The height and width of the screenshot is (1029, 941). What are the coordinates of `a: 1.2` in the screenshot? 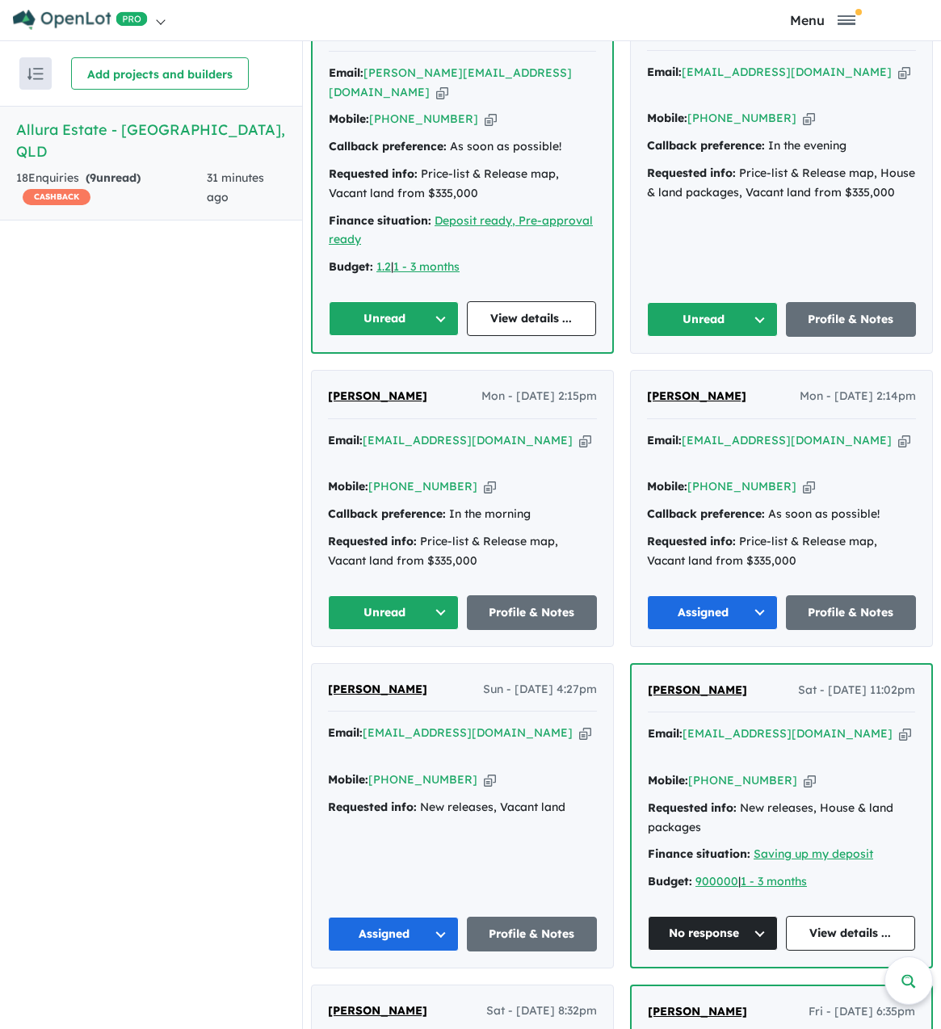 It's located at (384, 267).